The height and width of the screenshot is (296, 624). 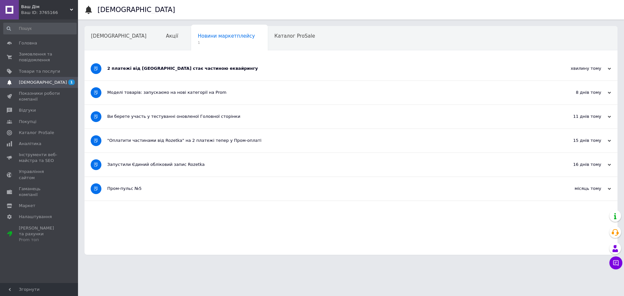 What do you see at coordinates (327, 141) in the screenshot?
I see `div: "Оплатити частинами від Rozetka" на 2 платежі тепер у Пром-оплаті` at bounding box center [327, 141].